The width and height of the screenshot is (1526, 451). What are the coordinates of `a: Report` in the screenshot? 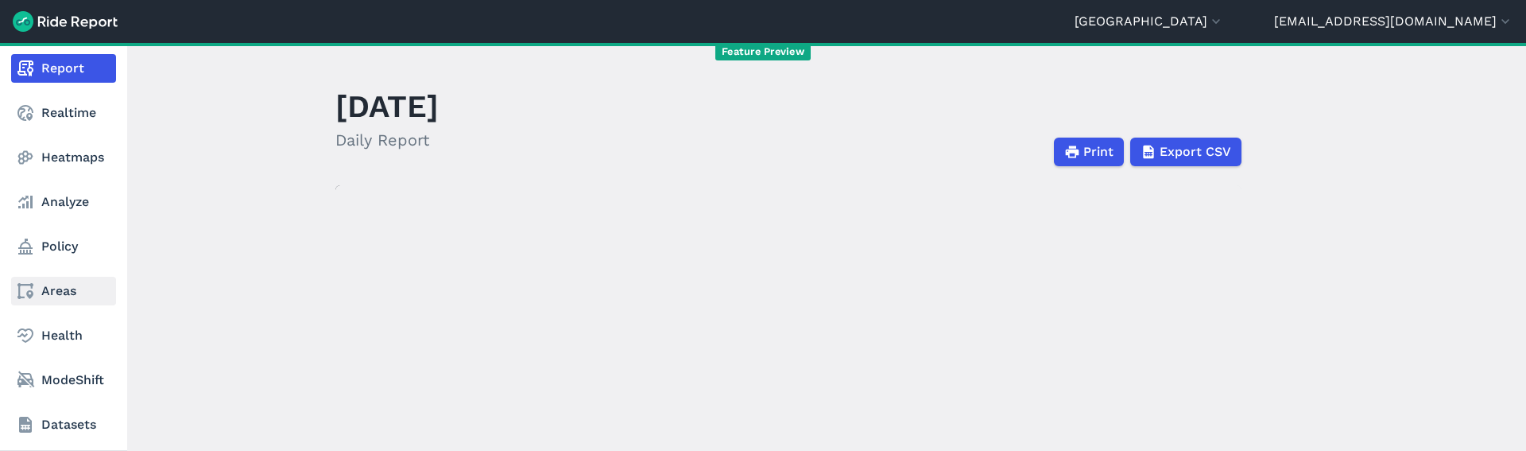 It's located at (64, 68).